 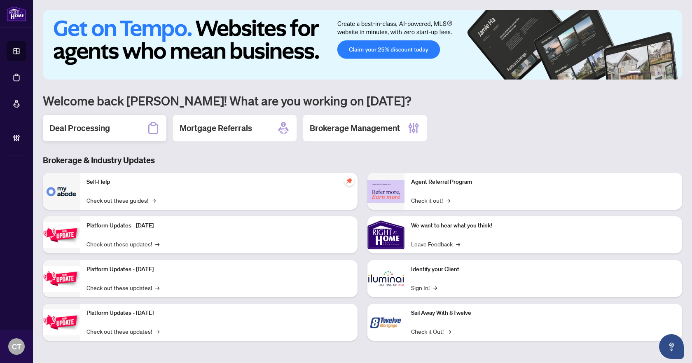 What do you see at coordinates (61, 322) in the screenshot?
I see `img: Platform Updates - June 23, 2025` at bounding box center [61, 322].